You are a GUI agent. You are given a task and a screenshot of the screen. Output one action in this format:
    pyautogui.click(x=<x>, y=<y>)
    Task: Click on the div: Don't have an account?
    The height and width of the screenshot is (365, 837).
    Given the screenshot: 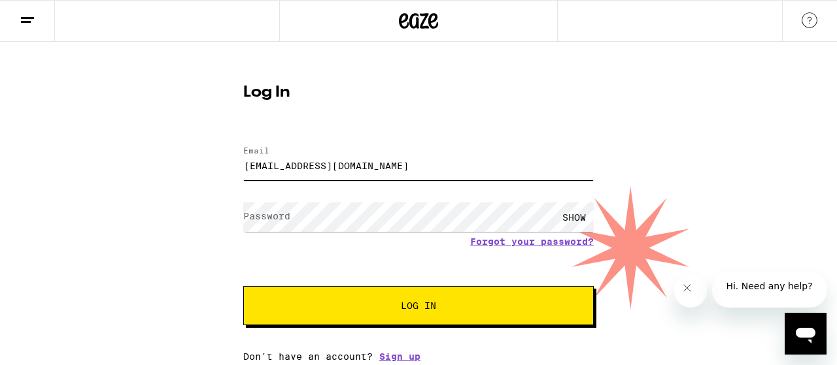 What is the action you would take?
    pyautogui.click(x=418, y=357)
    